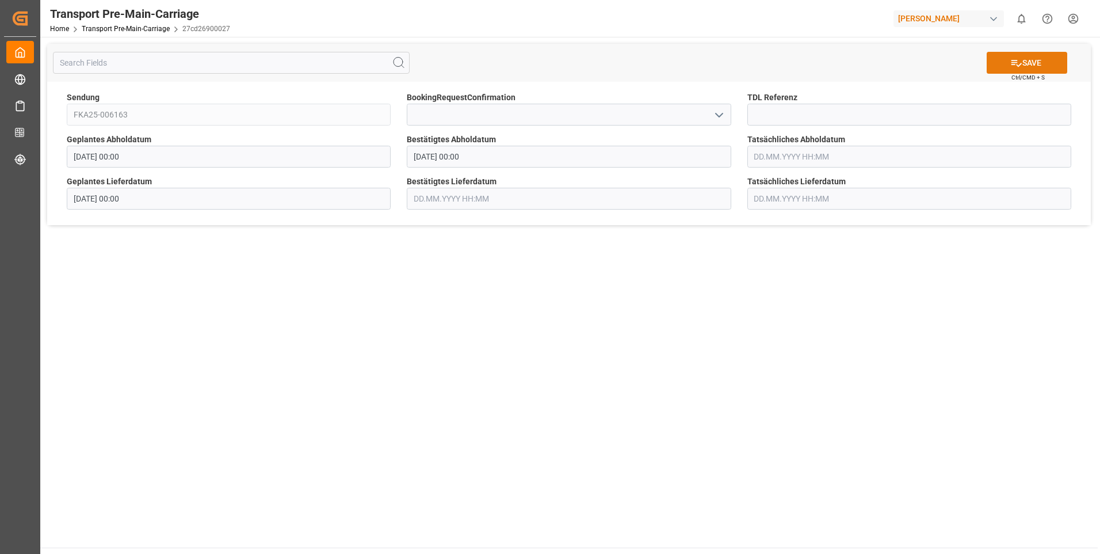 This screenshot has width=1100, height=554. I want to click on div: Transport Pre-Main-Carriage, so click(140, 14).